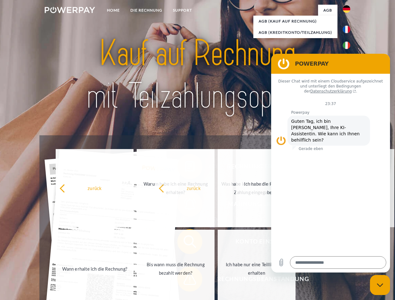  Describe the element at coordinates (175, 269) in the screenshot. I see `div: Bis wann muss die Rechnung bezahlt werden?` at that location.